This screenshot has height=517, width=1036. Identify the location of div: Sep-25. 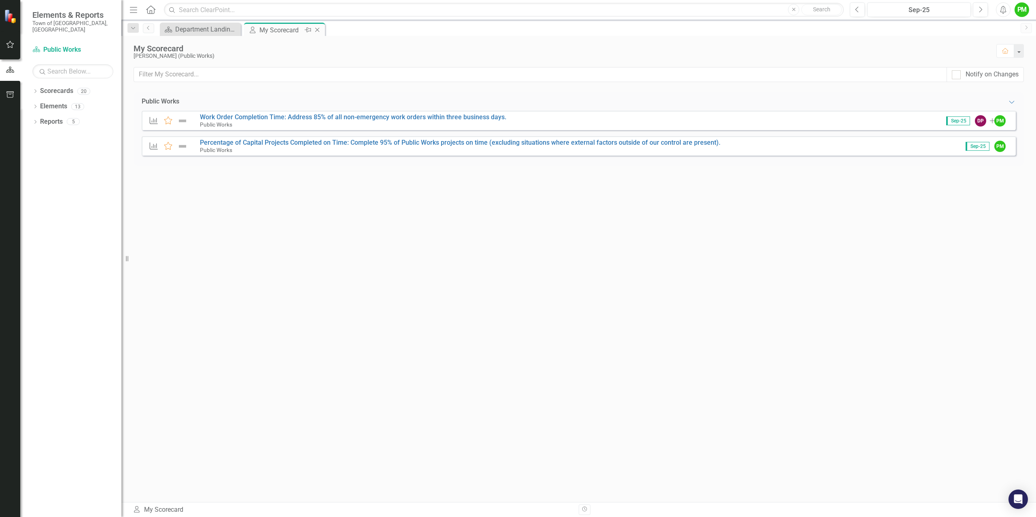
(919, 10).